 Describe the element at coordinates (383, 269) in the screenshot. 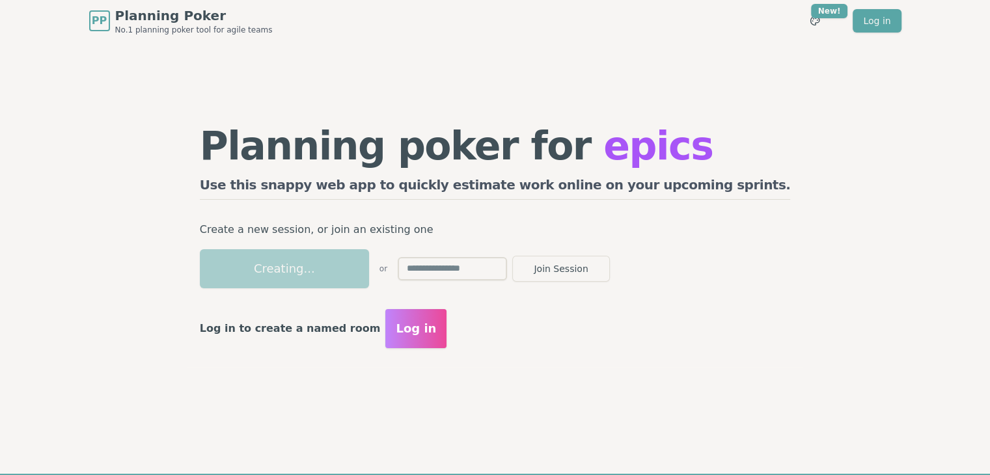

I see `span: or` at that location.